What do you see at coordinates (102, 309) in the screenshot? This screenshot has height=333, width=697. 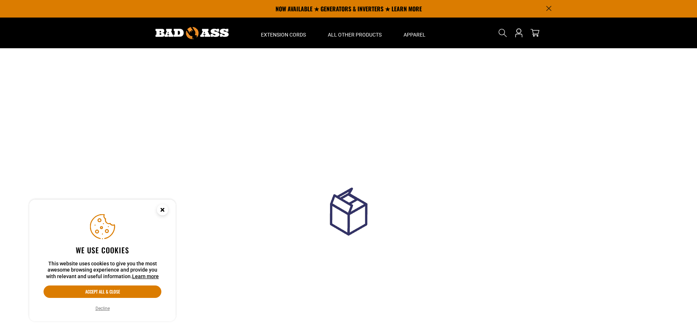 I see `button: Decline` at bounding box center [102, 309].